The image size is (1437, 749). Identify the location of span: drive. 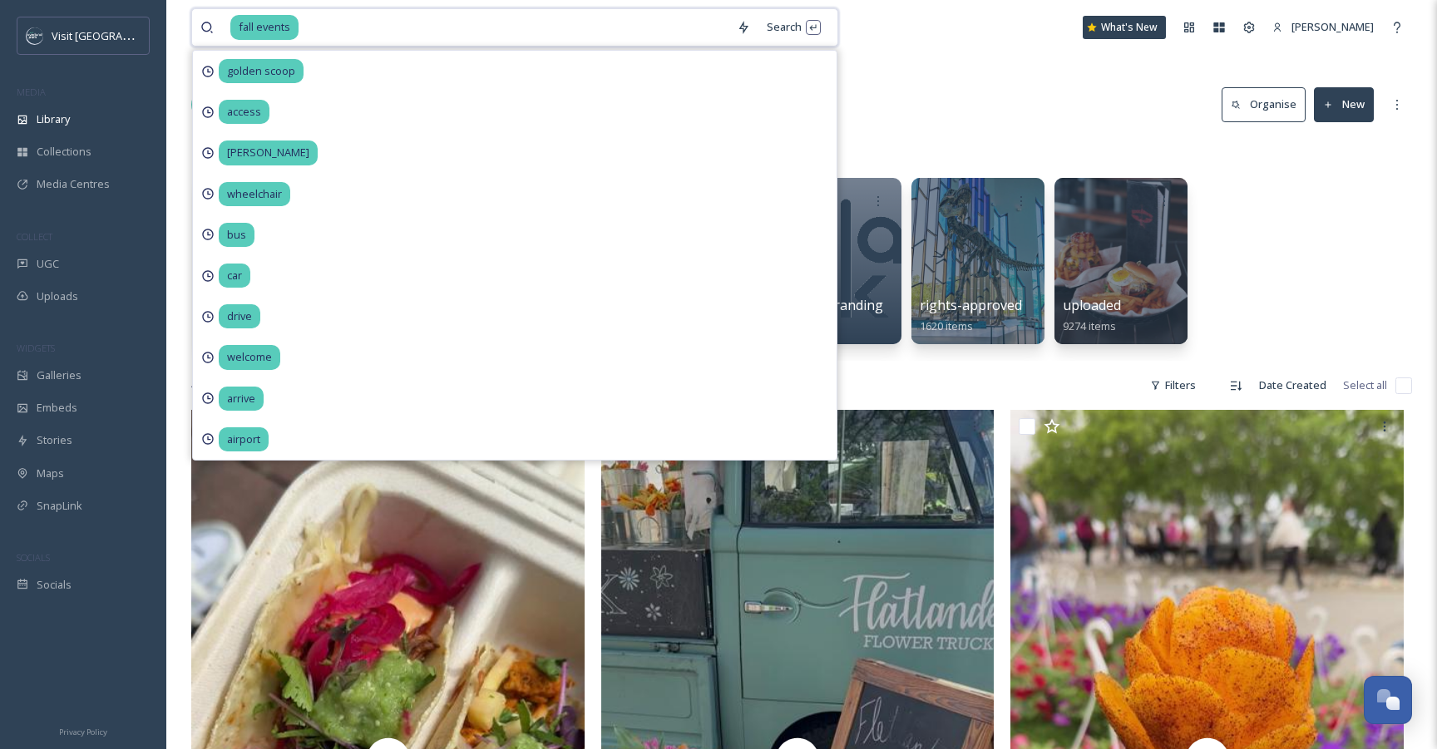
(239, 316).